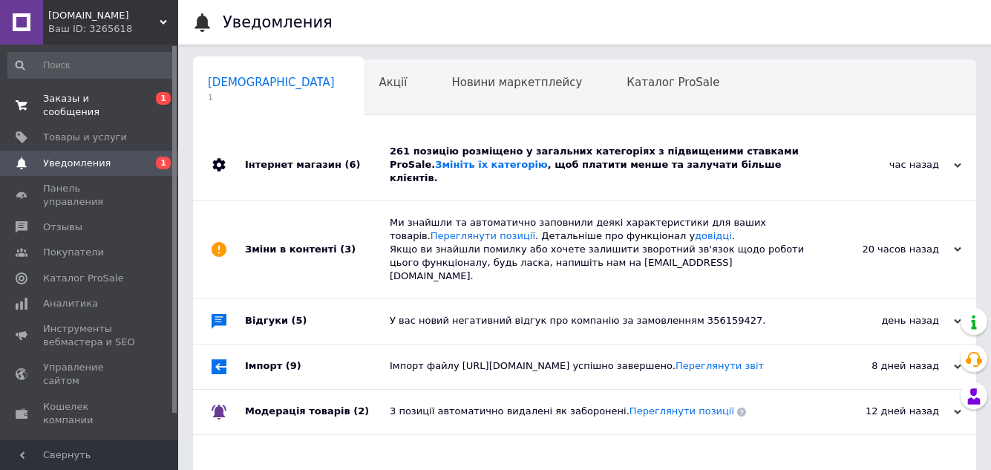 The image size is (991, 470). What do you see at coordinates (317, 250) in the screenshot?
I see `div: Зміни в контенті` at bounding box center [317, 250].